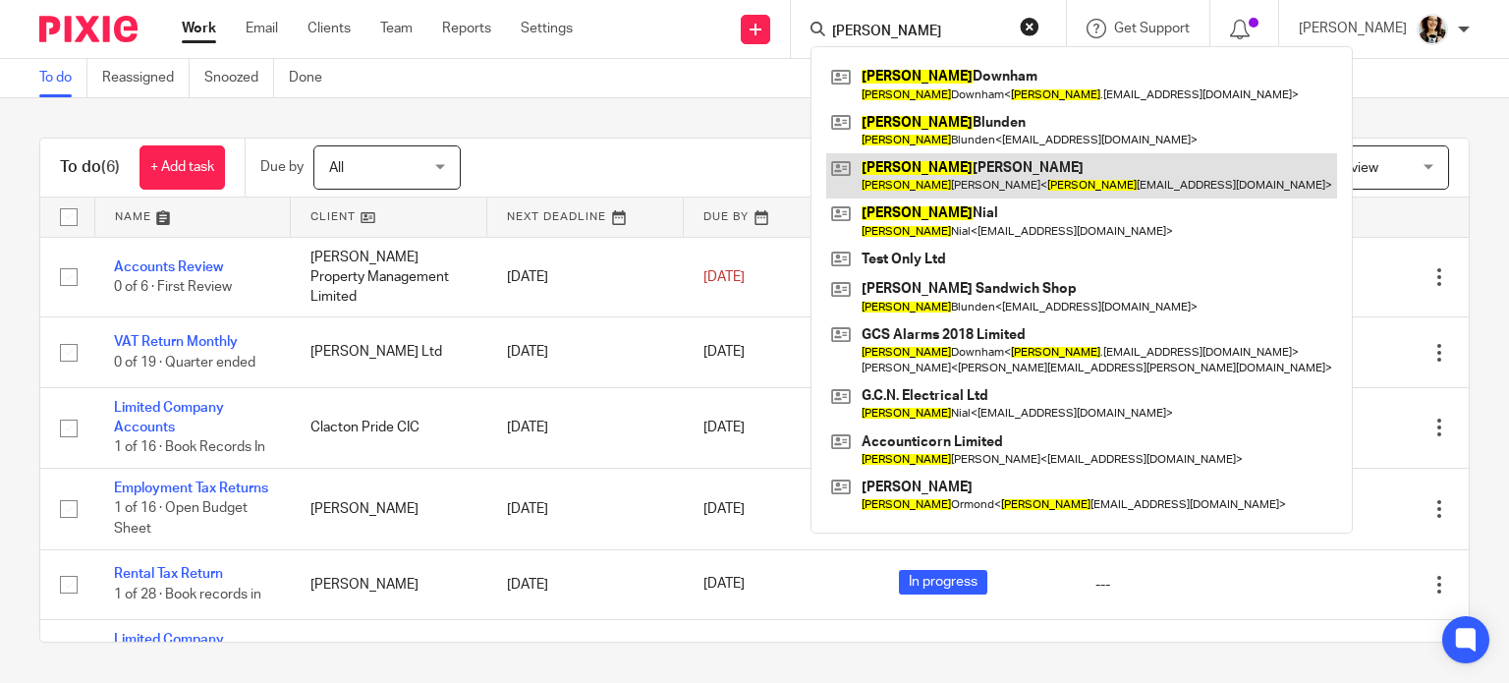 The width and height of the screenshot is (1509, 683). Describe the element at coordinates (1433, 29) in the screenshot. I see `img: 2020-11-15%2017.26.54-1.jpg` at that location.